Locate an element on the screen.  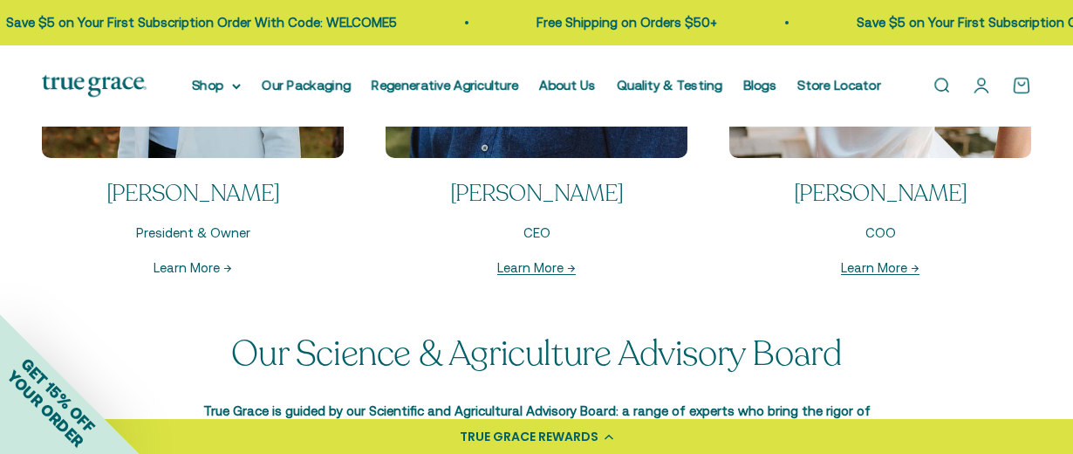
summary: Shop is located at coordinates (216, 86).